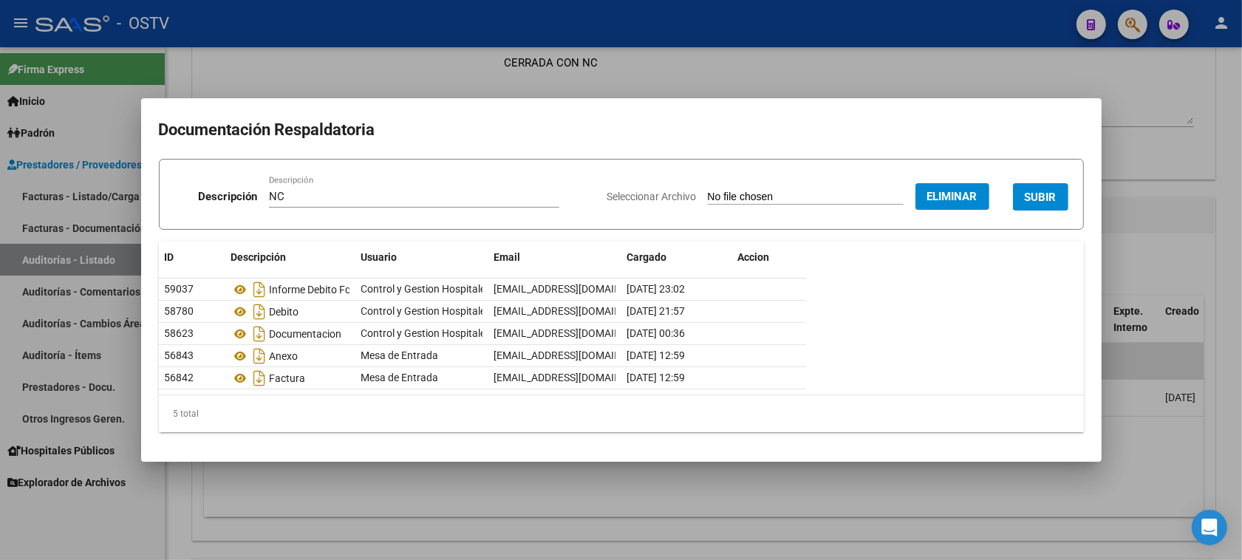  Describe the element at coordinates (290, 257) in the screenshot. I see `datatable-header-cell: Descripción` at that location.